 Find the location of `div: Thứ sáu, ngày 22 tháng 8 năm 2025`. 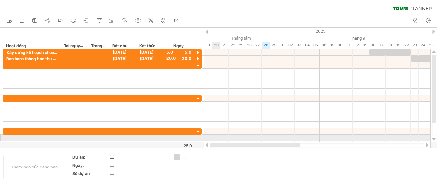

div: Thứ sáu, ngày 22 tháng 8 năm 2025 is located at coordinates (232, 45).